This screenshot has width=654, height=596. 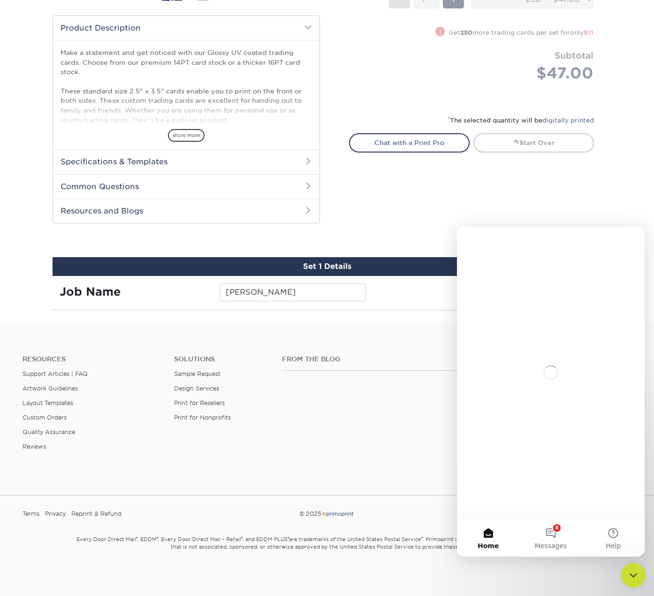 I want to click on a: Design Services, so click(x=197, y=388).